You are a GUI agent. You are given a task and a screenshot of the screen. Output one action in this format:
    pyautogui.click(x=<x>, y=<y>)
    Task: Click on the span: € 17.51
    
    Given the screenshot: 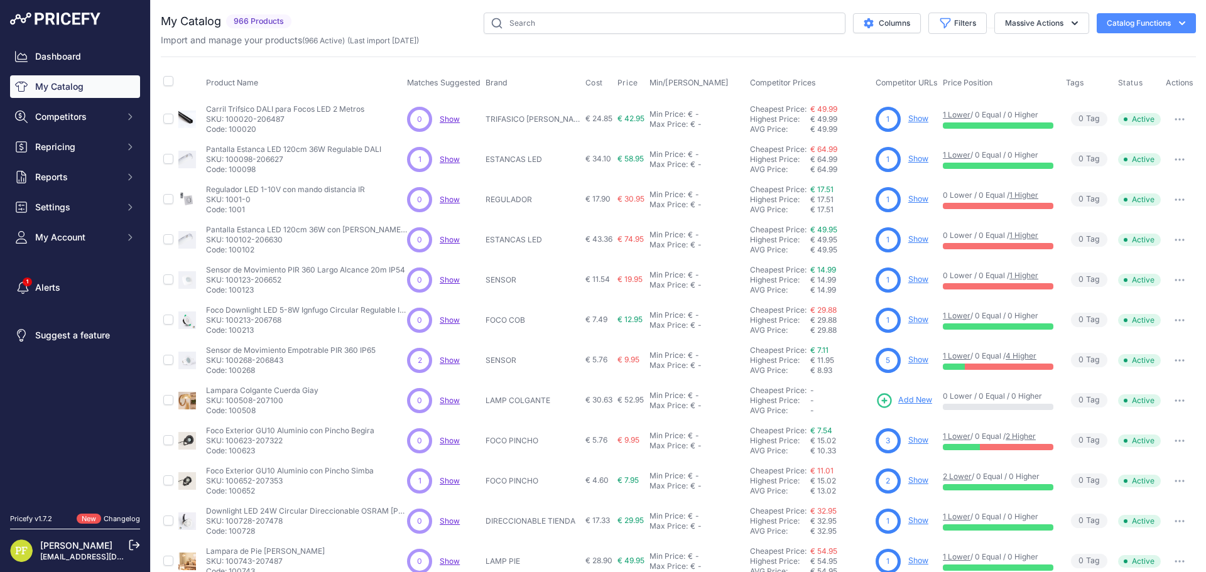 What is the action you would take?
    pyautogui.click(x=821, y=199)
    